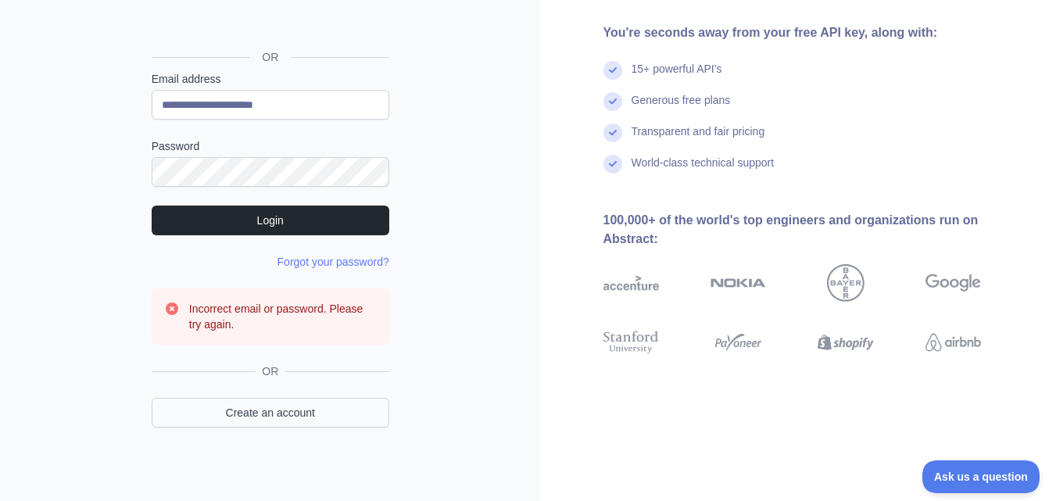 Image resolution: width=1056 pixels, height=501 pixels. What do you see at coordinates (818, 230) in the screenshot?
I see `div: 100,000+ of the world's top engineers and organizations run on Abstract:` at bounding box center [818, 230].